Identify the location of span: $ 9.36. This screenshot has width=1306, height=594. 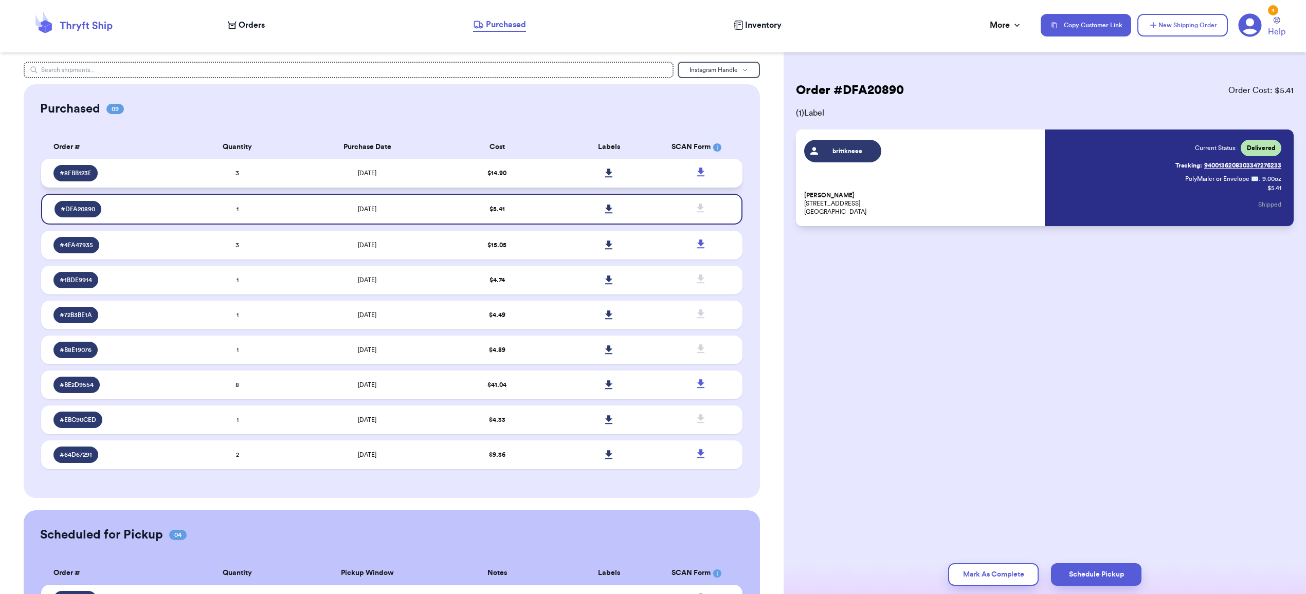
(497, 455).